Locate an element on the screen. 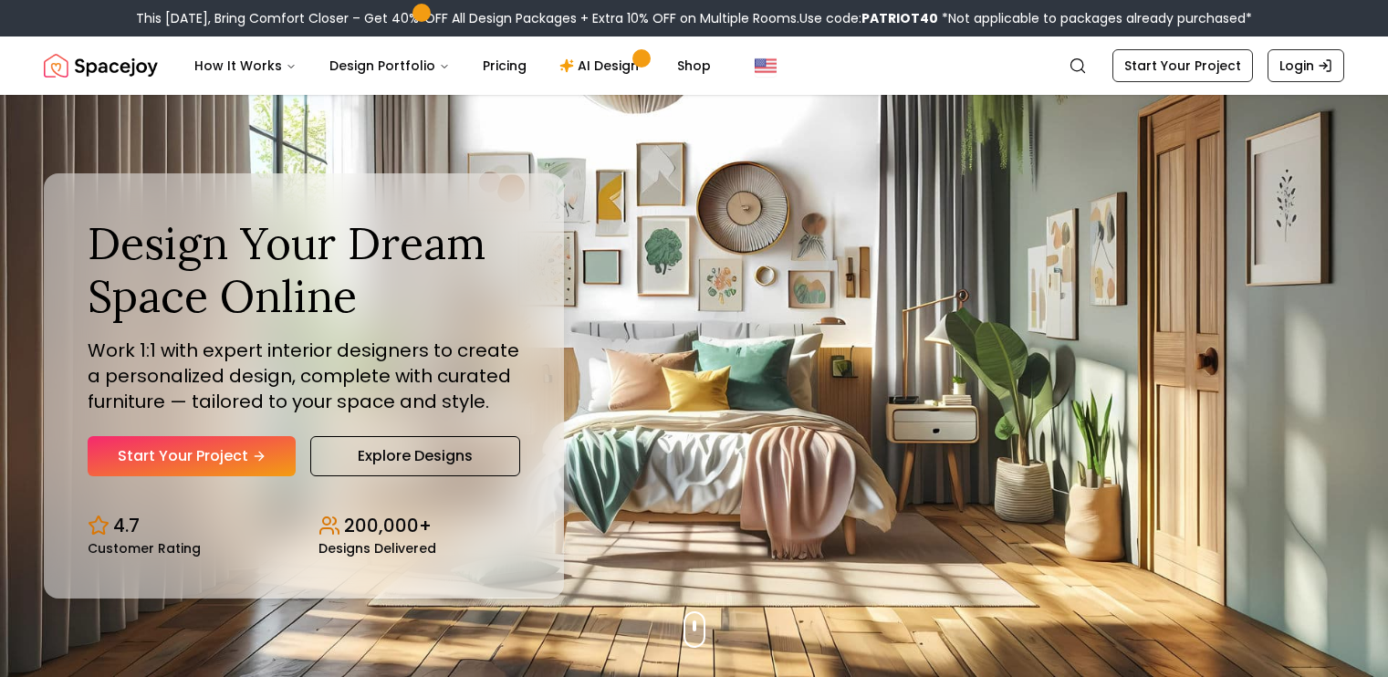 The image size is (1388, 677). a: AI Design is located at coordinates (601, 66).